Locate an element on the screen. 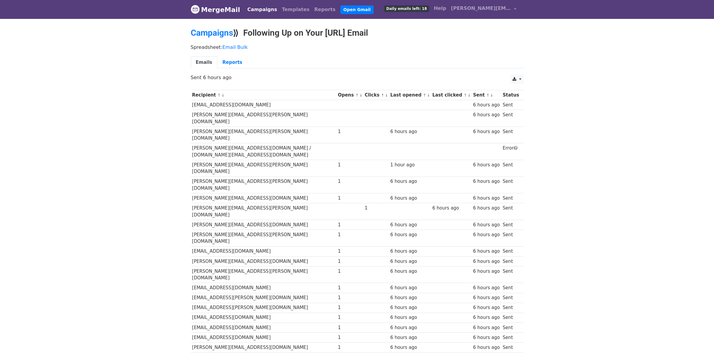 This screenshot has width=714, height=354. p: Spreadsheet: is located at coordinates (357, 47).